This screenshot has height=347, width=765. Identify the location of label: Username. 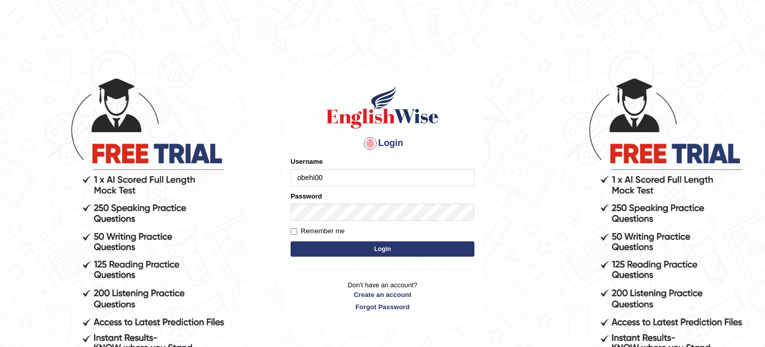
(307, 161).